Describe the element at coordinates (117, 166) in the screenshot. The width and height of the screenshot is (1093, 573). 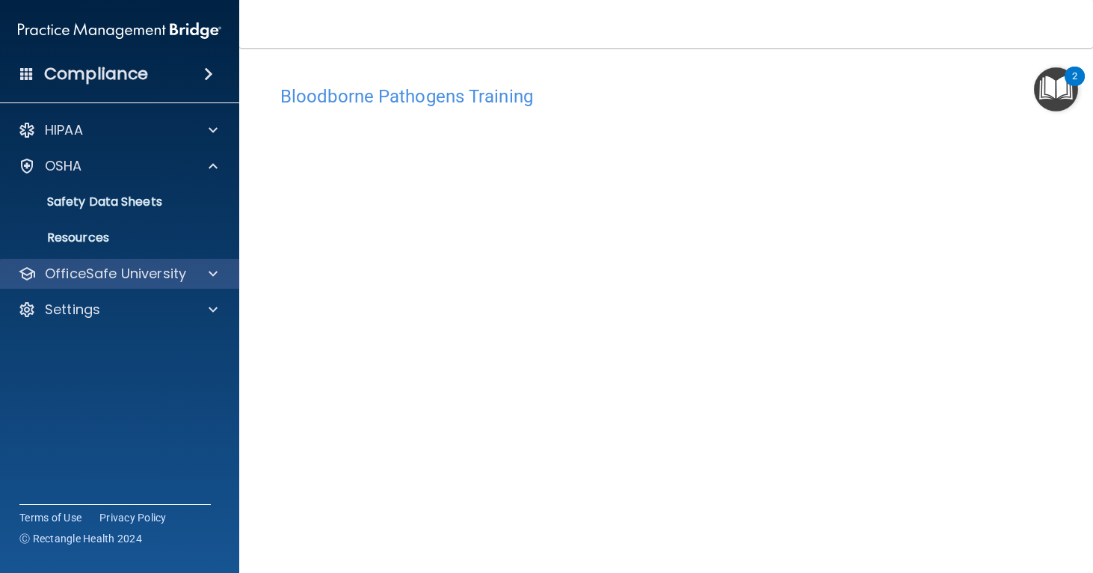
I see `a: OSHA` at that location.